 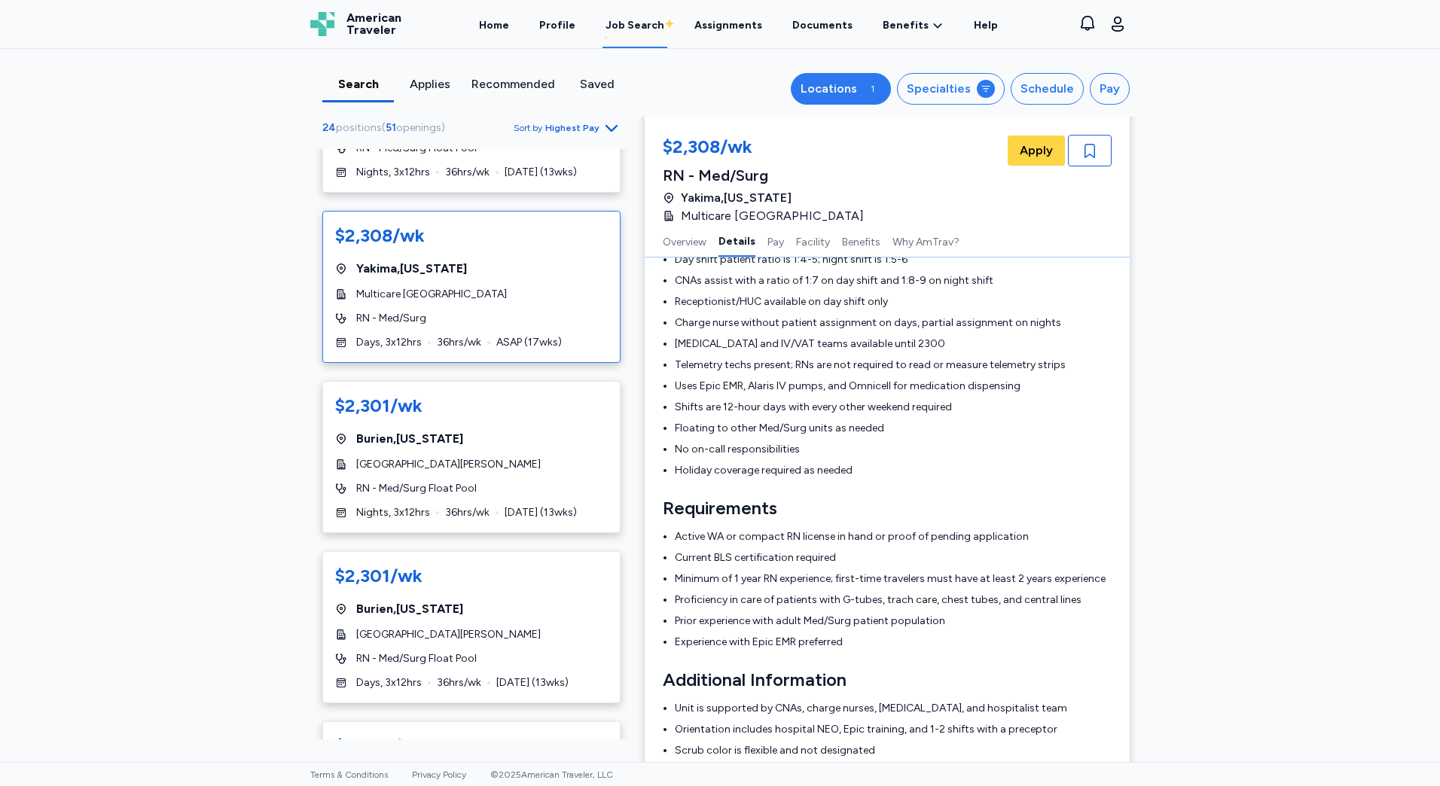 I want to click on li: Scrub color is flexible and not designated, so click(x=893, y=751).